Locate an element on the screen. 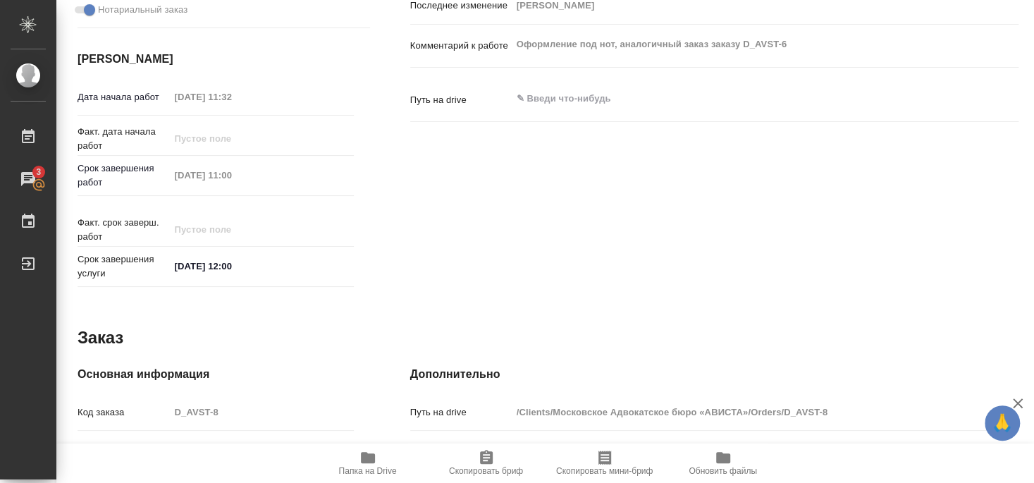  button: Скопировать мини-бриф is located at coordinates (605, 463).